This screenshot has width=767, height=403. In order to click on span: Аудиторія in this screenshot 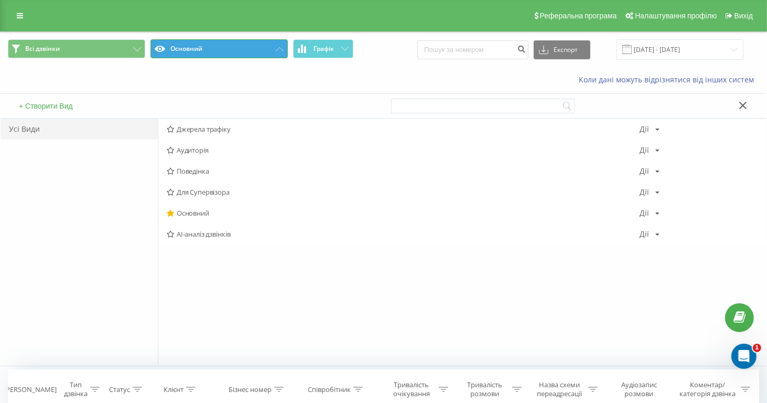, I will do `click(403, 150)`.